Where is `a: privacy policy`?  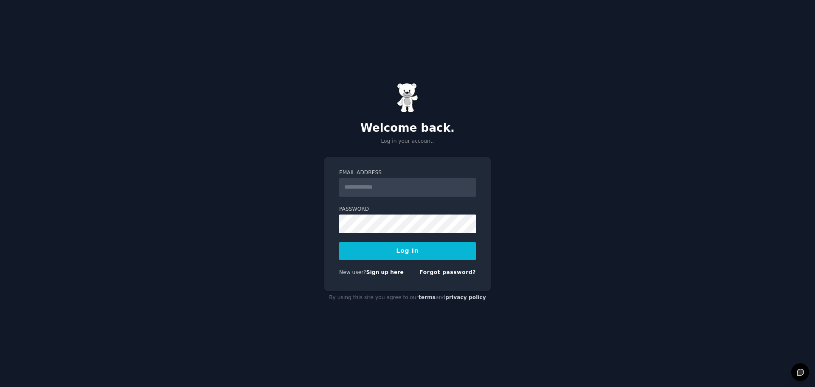
a: privacy policy is located at coordinates (466, 297).